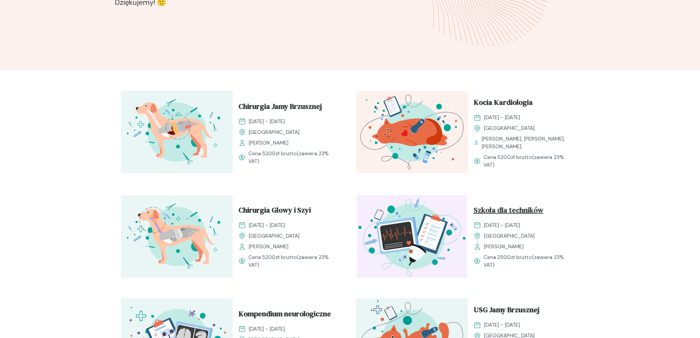  What do you see at coordinates (506, 311) in the screenshot?
I see `span: USG Jamy Brzusznej` at bounding box center [506, 311].